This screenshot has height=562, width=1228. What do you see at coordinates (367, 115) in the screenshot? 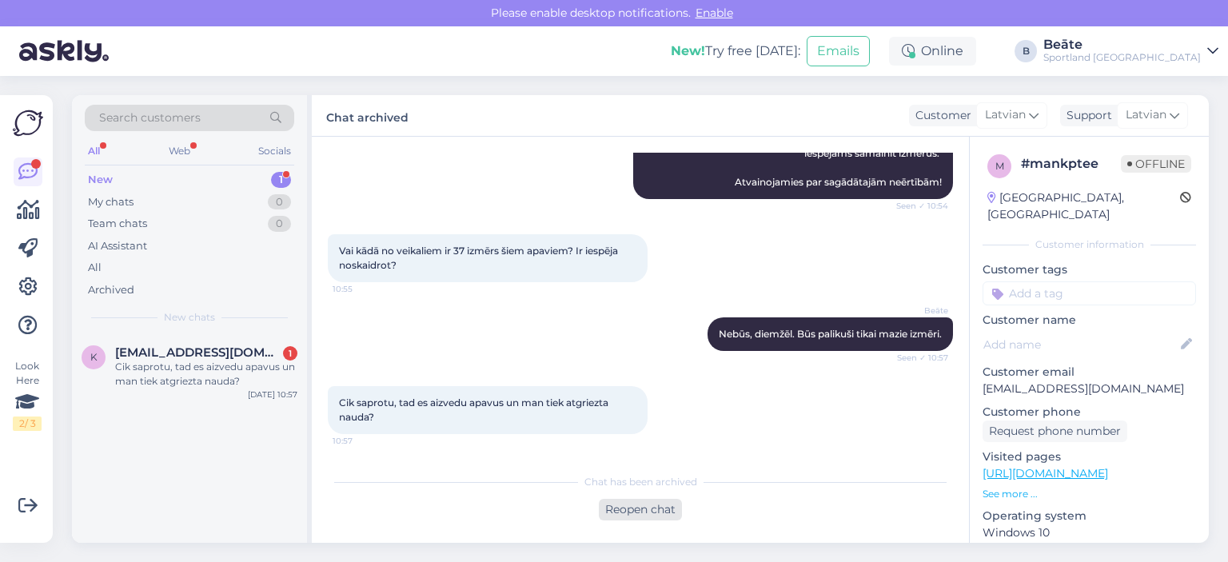
I see `label: Chat archived` at bounding box center [367, 115].